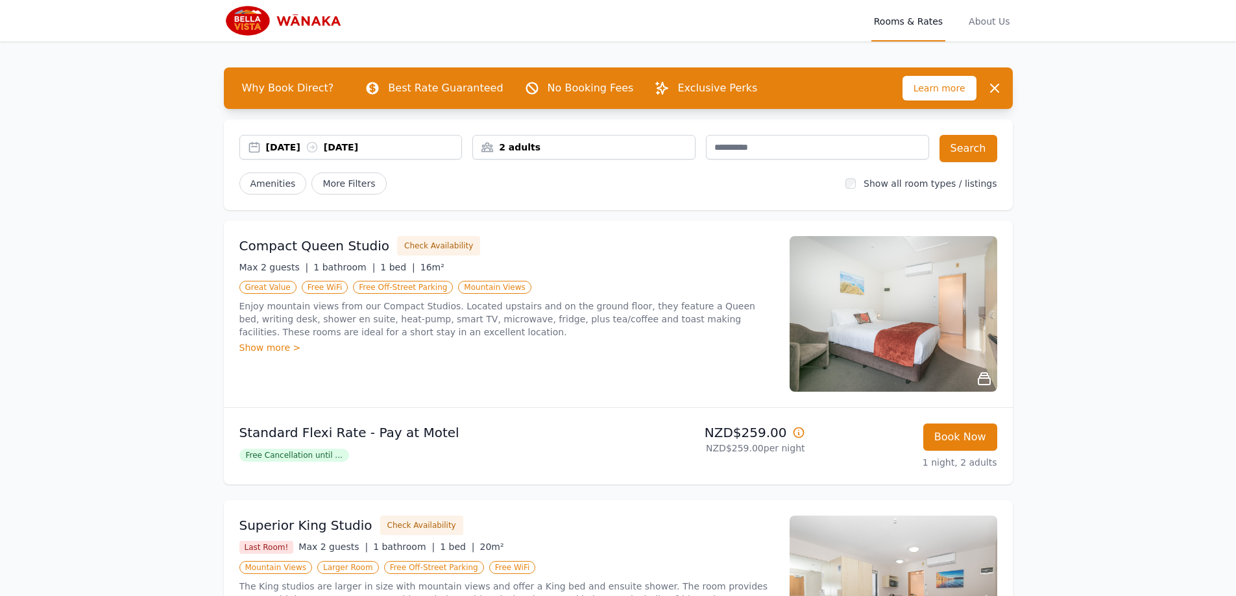  What do you see at coordinates (445, 88) in the screenshot?
I see `p: Best Rate Guaranteed` at bounding box center [445, 88].